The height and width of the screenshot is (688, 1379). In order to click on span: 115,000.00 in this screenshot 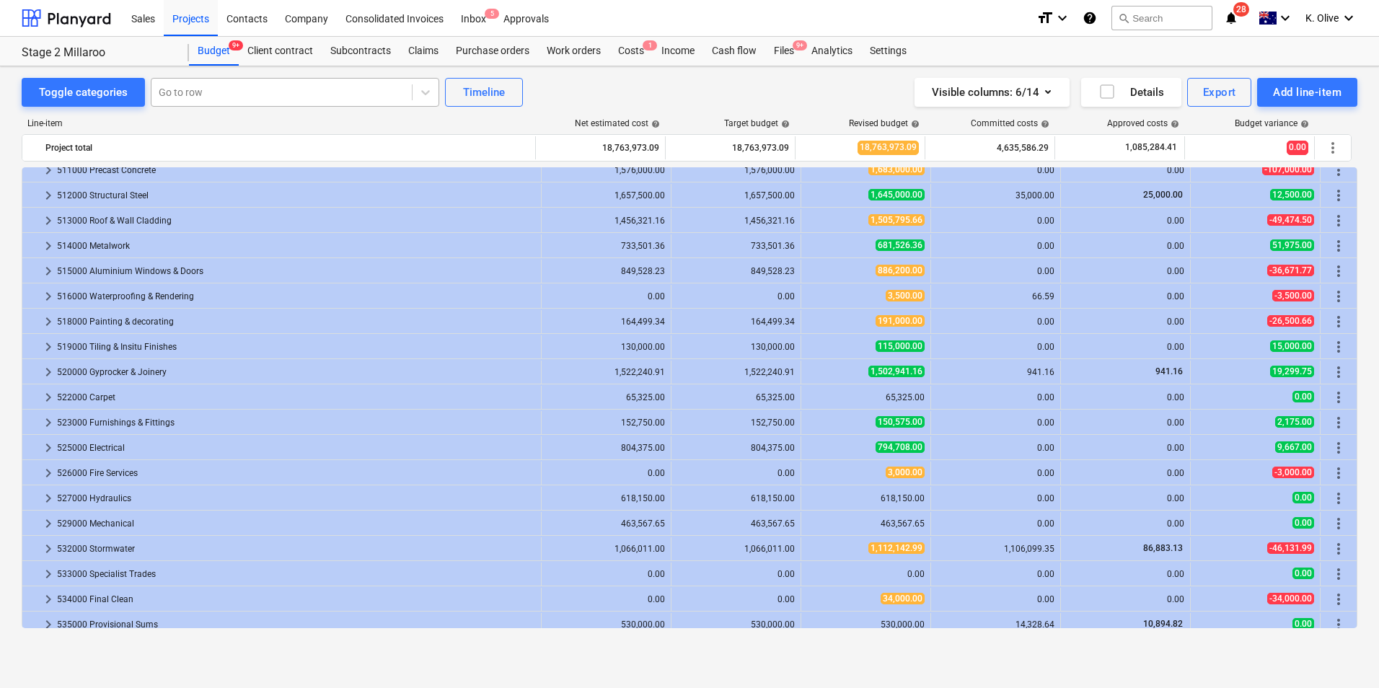, I will do `click(900, 346)`.